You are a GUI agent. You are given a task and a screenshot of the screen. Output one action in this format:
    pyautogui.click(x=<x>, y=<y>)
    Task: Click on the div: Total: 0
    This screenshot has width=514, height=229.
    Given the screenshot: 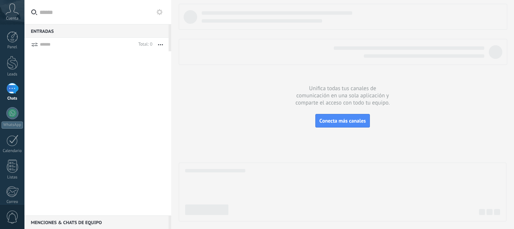 What is the action you would take?
    pyautogui.click(x=144, y=44)
    